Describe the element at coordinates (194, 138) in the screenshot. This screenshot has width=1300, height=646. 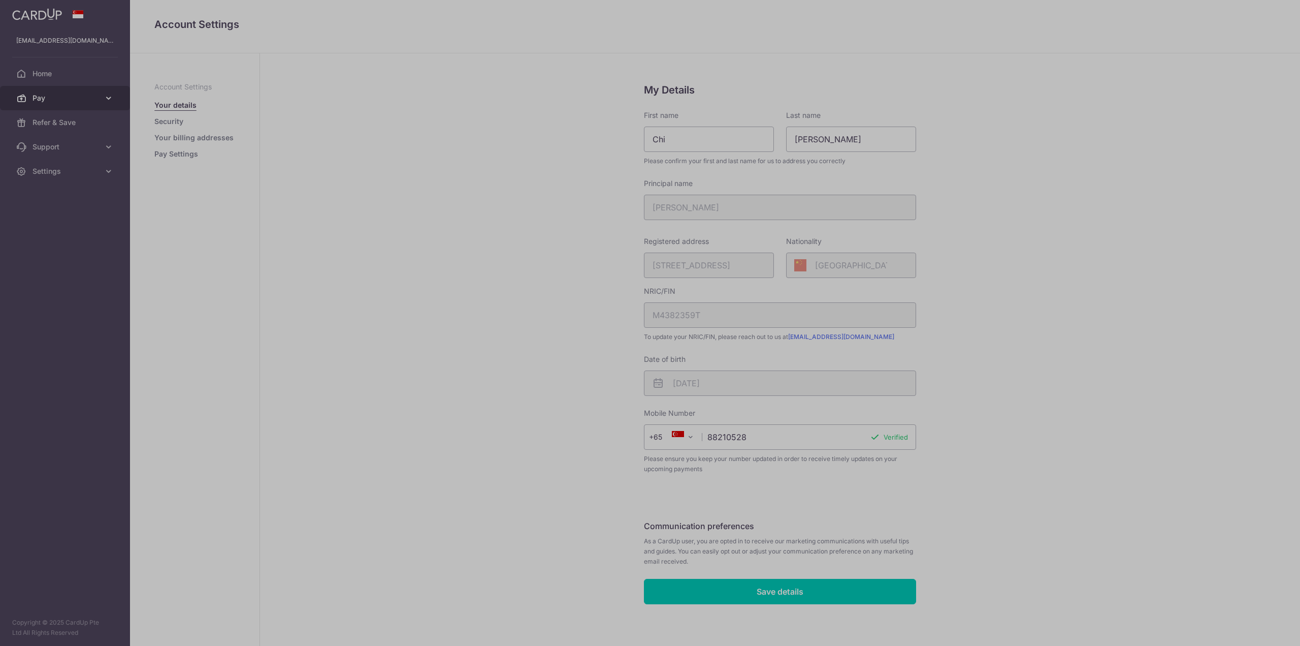
I see `a: Your billing addresses` at that location.